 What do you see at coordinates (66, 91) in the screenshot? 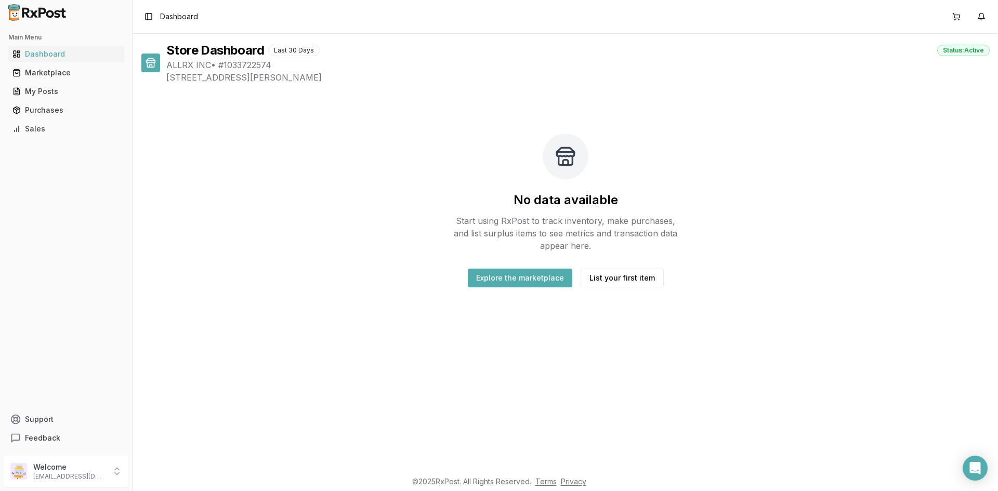
I see `div: My Posts` at bounding box center [66, 91].